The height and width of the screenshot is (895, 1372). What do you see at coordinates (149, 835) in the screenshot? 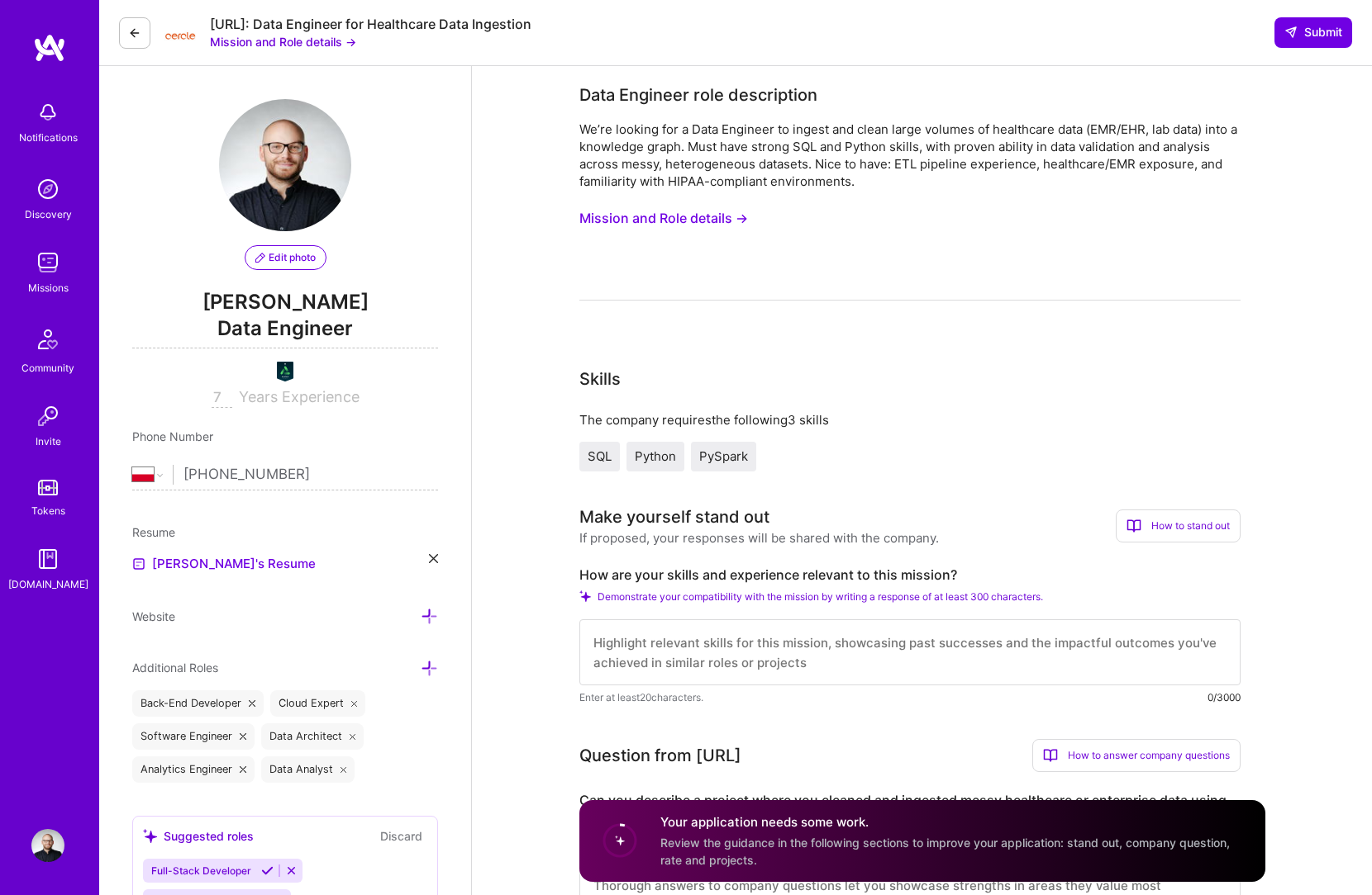
I see `i: icon SuggestedTeams` at bounding box center [149, 835].